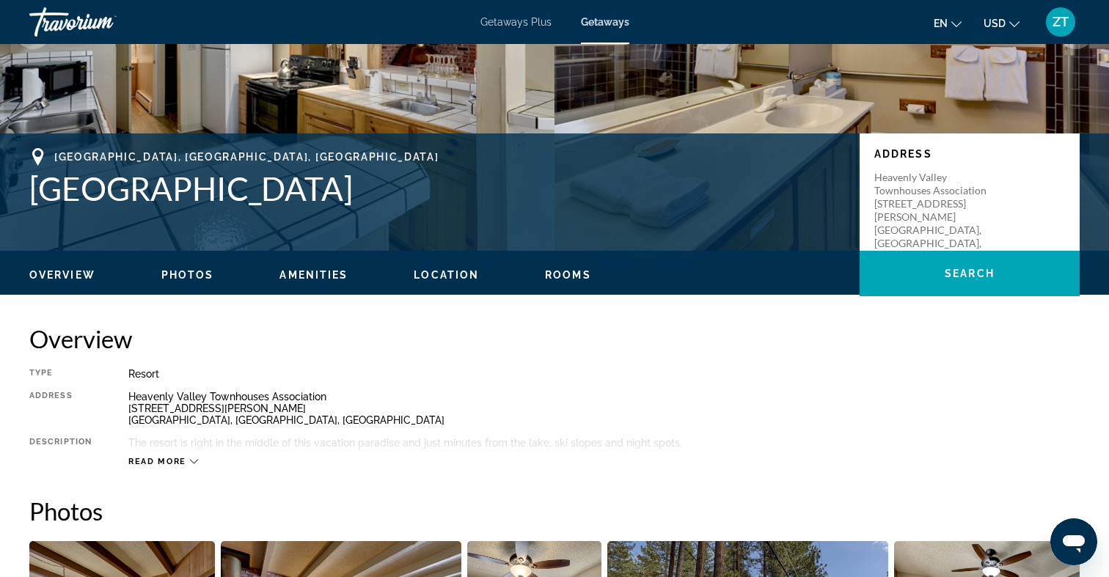 The height and width of the screenshot is (577, 1109). What do you see at coordinates (313, 275) in the screenshot?
I see `button: Amenities` at bounding box center [313, 275].